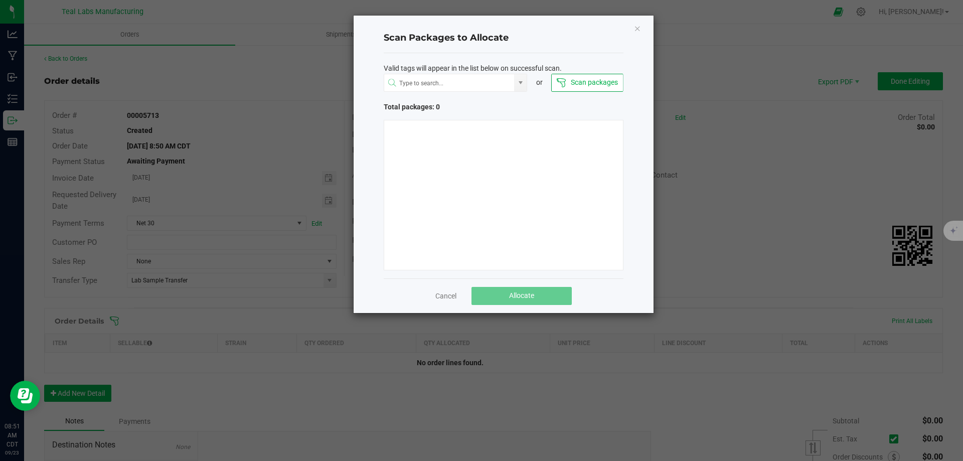 This screenshot has height=461, width=963. What do you see at coordinates (504, 38) in the screenshot?
I see `h4: Scan Packages to Allocate` at bounding box center [504, 38].